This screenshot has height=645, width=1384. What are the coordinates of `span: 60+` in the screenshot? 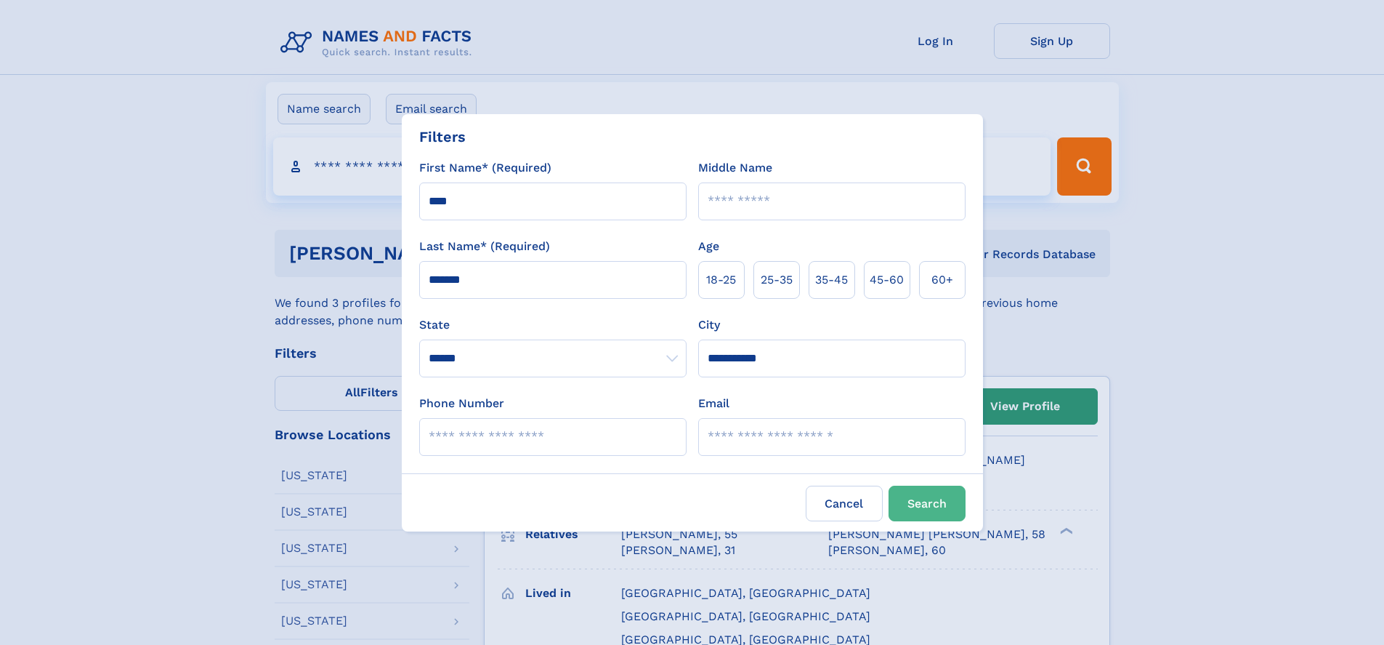 It's located at (943, 280).